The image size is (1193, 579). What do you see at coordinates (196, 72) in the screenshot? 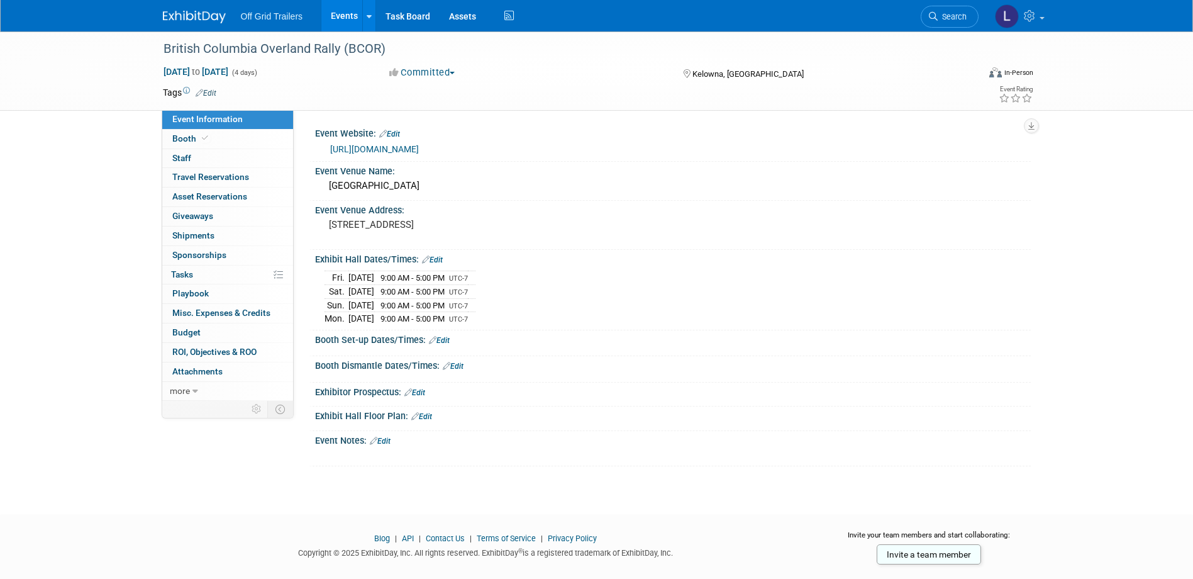
I see `span: to` at bounding box center [196, 72].